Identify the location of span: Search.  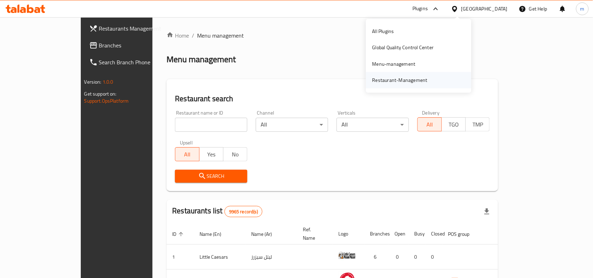
(211, 176).